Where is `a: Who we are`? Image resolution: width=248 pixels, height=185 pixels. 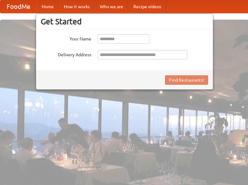
a: Who we are is located at coordinates (112, 7).